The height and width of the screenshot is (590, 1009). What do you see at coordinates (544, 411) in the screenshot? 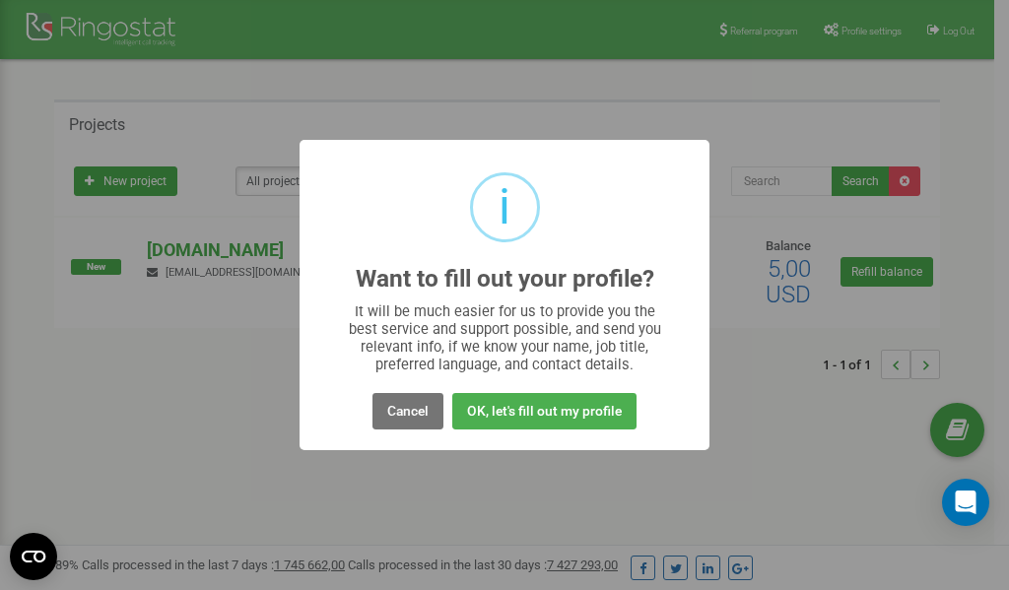
I see `button: OK, let's fill out my profile` at bounding box center [544, 411].